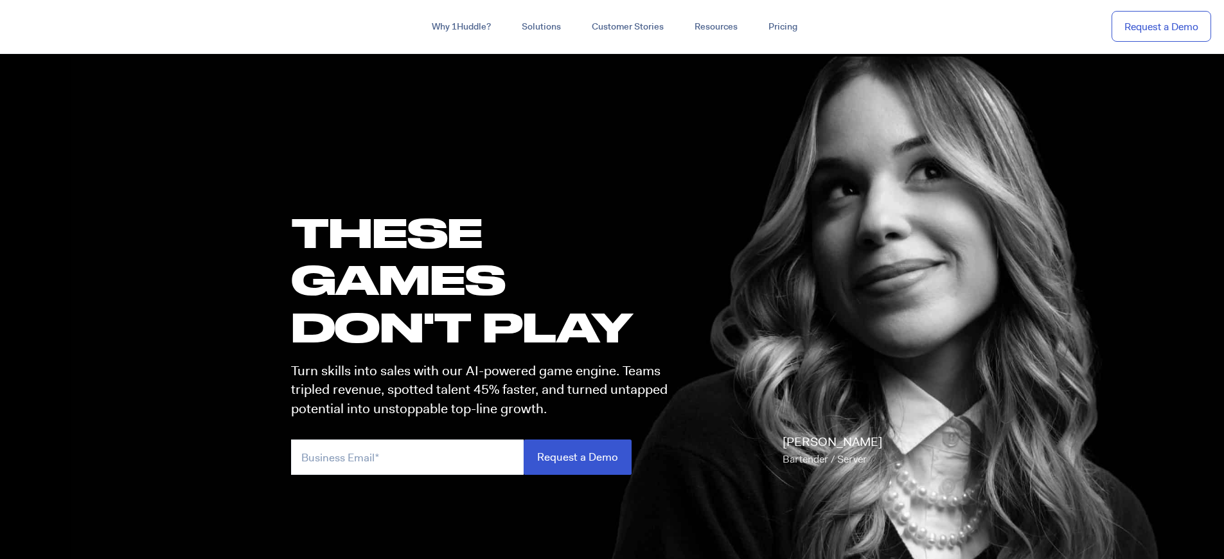 The height and width of the screenshot is (559, 1224). Describe the element at coordinates (716, 27) in the screenshot. I see `a: Resources` at that location.